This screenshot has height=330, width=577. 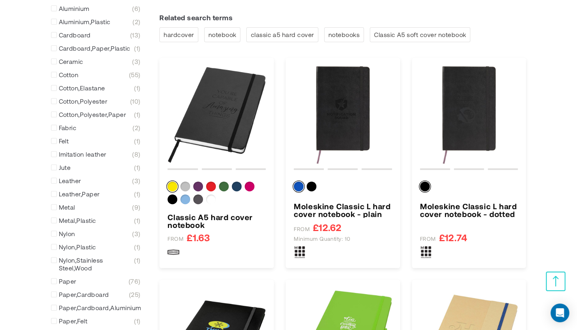 What do you see at coordinates (198, 186) in the screenshot?
I see `div: Purple` at bounding box center [198, 186].